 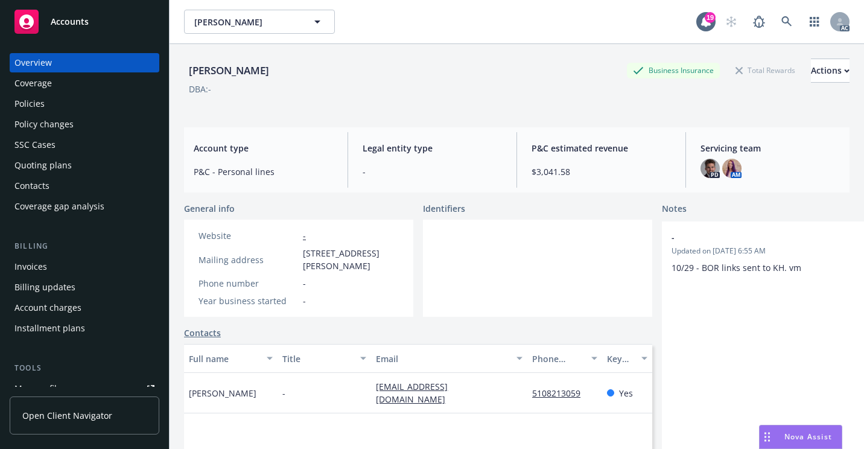 I want to click on div: Account charges, so click(x=48, y=308).